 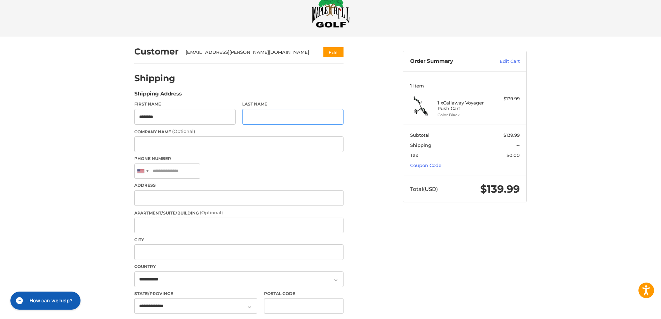 What do you see at coordinates (420, 135) in the screenshot?
I see `span: Subtotal` at bounding box center [420, 135].